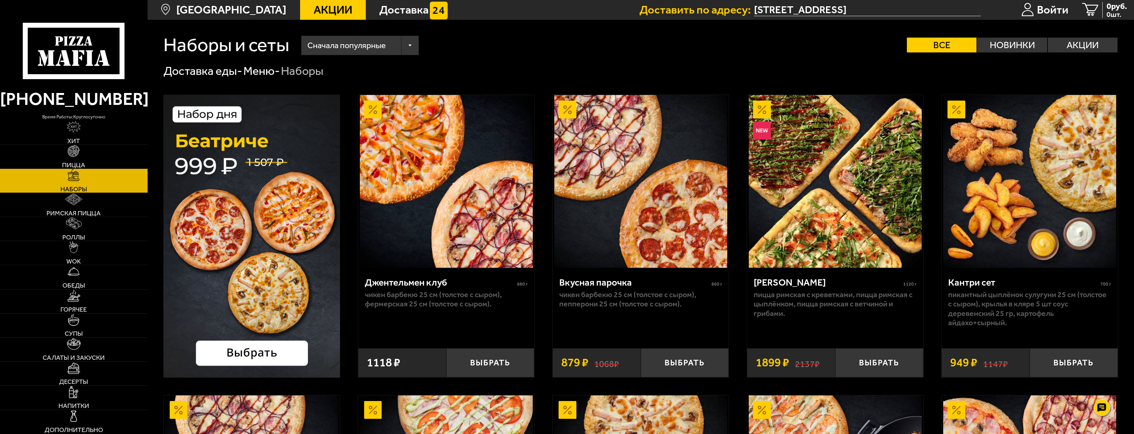 The image size is (1134, 434). What do you see at coordinates (1082, 45) in the screenshot?
I see `label: Акции` at bounding box center [1082, 45].